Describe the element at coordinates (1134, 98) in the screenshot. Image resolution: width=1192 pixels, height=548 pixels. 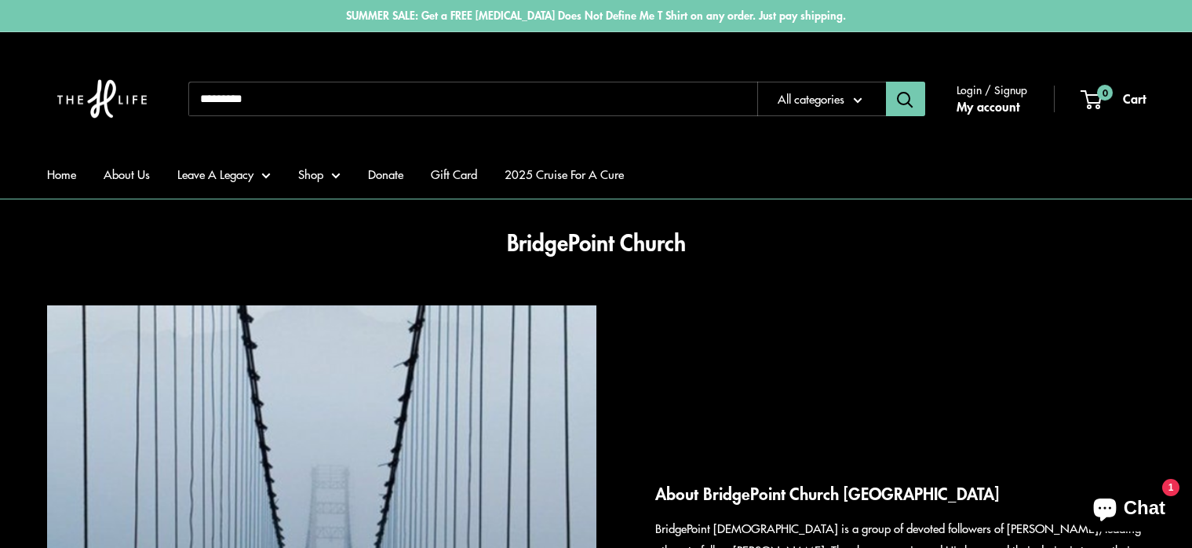
I see `span: Cart` at that location.